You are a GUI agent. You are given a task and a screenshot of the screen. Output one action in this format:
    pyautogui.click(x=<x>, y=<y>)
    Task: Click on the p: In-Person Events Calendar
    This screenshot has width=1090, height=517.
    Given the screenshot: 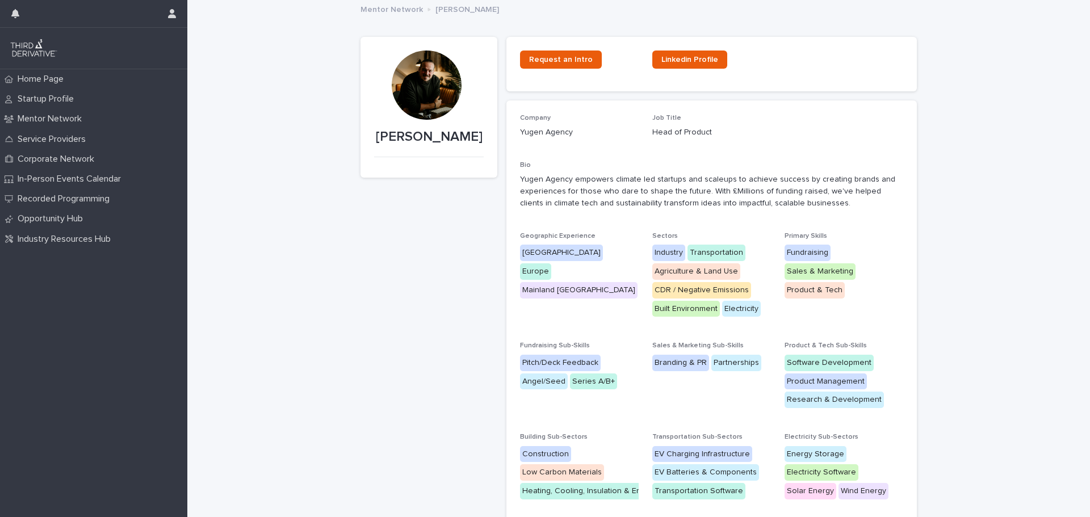 What is the action you would take?
    pyautogui.click(x=72, y=179)
    